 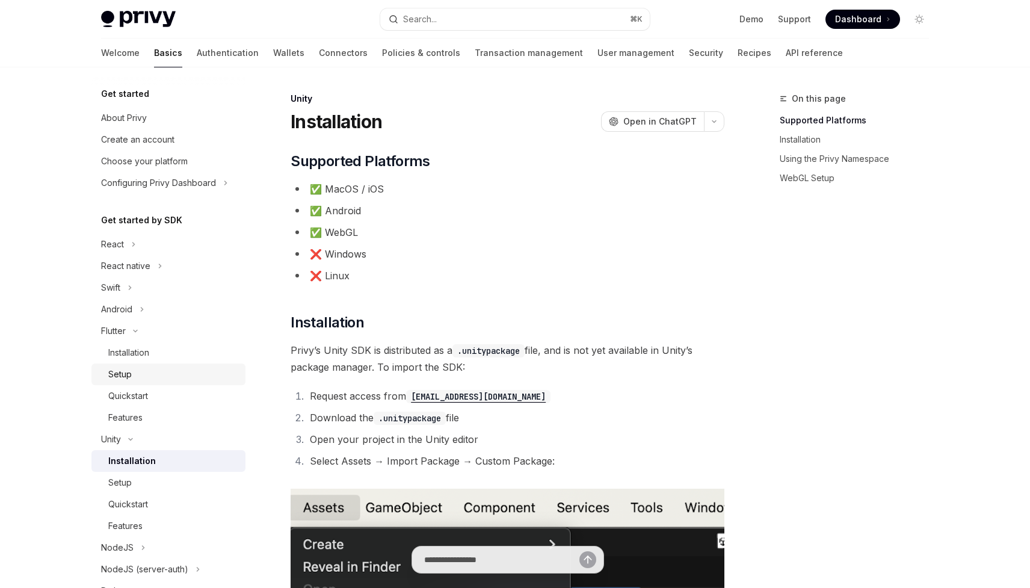 I want to click on button: Toggle dark mode, so click(x=920, y=19).